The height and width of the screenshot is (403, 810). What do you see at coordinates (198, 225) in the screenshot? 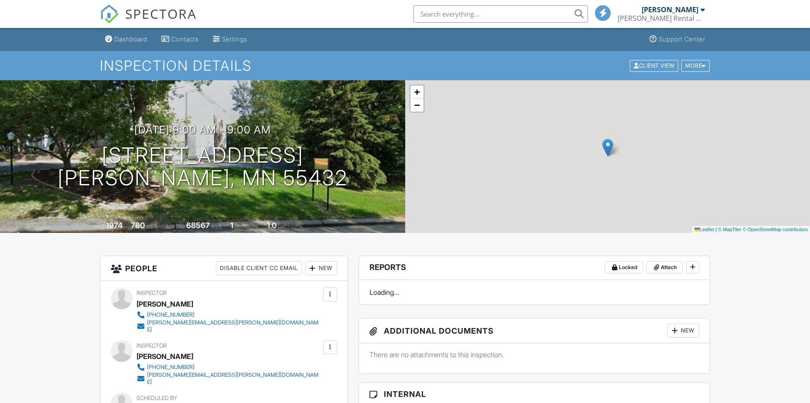
I see `div: 68567` at bounding box center [198, 225].